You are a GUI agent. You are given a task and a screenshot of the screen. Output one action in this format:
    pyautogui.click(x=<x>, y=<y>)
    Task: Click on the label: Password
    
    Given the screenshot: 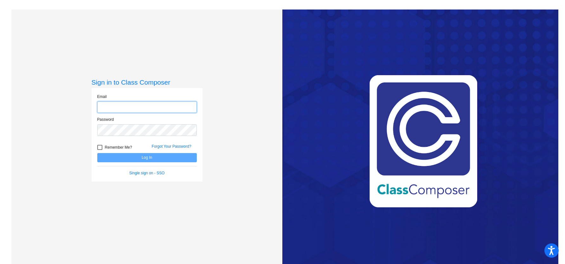 What is the action you would take?
    pyautogui.click(x=106, y=119)
    